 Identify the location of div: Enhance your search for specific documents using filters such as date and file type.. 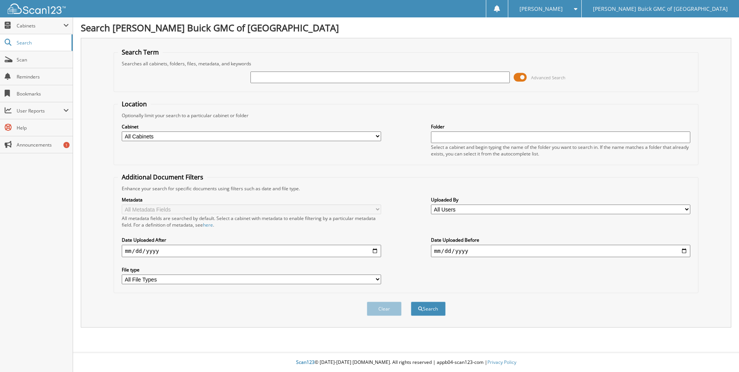
(406, 188).